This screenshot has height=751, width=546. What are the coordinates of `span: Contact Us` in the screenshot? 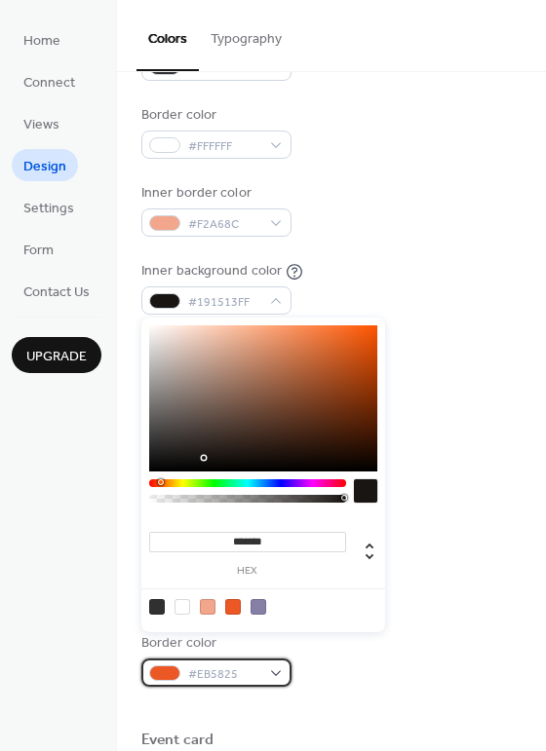 It's located at (57, 292).